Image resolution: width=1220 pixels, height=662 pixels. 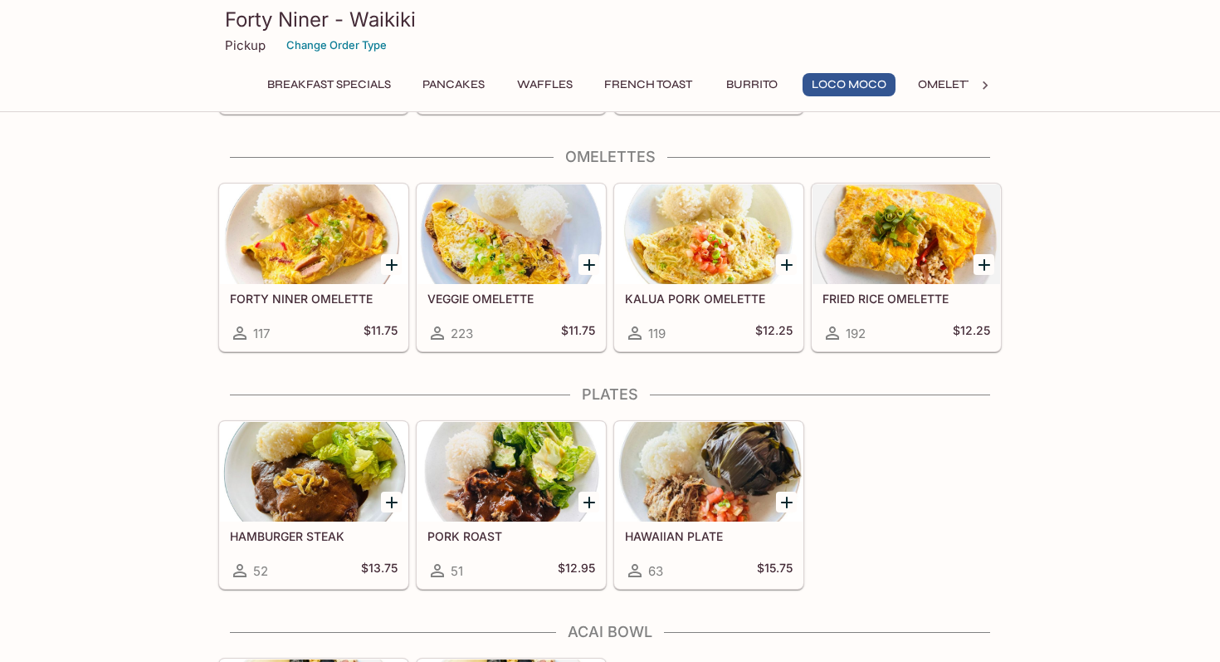 I want to click on h5: FRIED RICE OMELETTE, so click(x=906, y=298).